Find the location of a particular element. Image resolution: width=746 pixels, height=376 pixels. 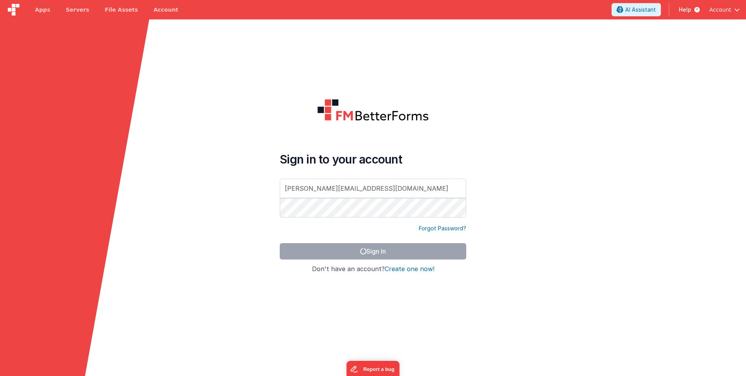

button: AI Assistant is located at coordinates (636, 10).